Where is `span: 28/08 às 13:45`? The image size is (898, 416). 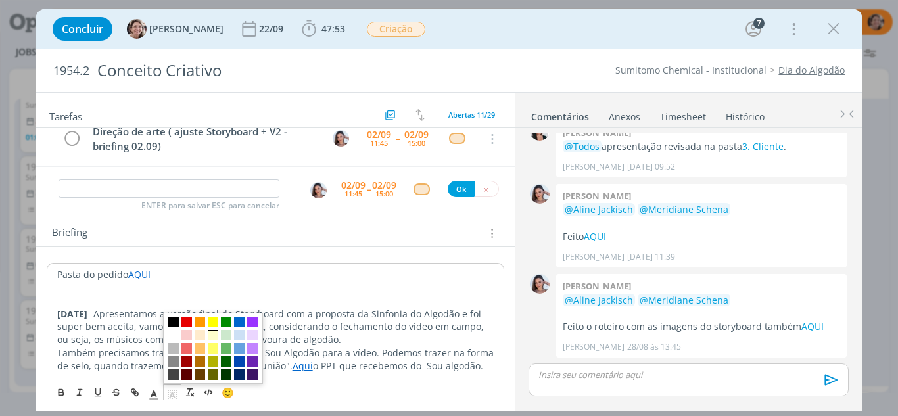 span: 28/08 às 13:45 is located at coordinates (654, 347).